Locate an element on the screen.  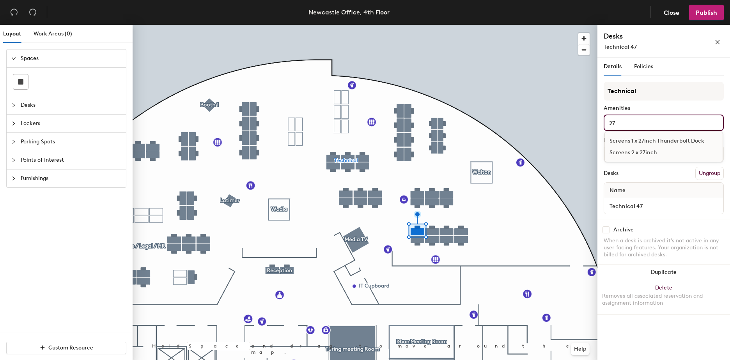
button: Close is located at coordinates (671, 12).